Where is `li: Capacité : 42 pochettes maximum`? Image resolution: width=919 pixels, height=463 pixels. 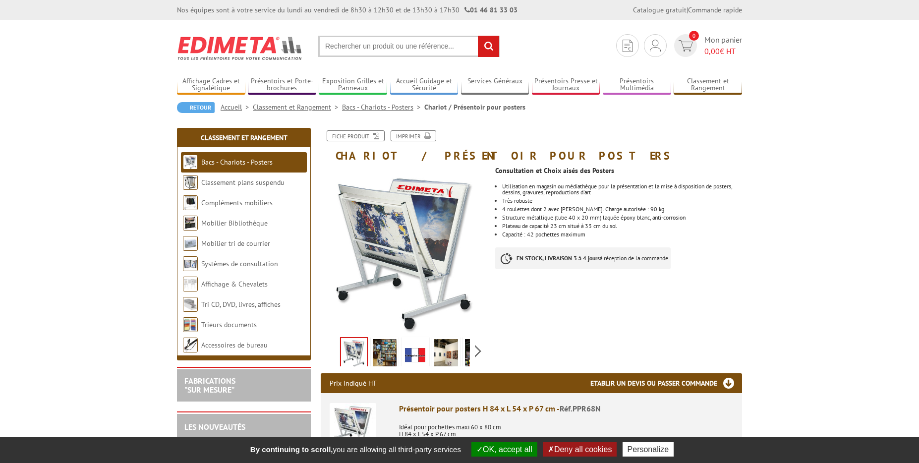 li: Capacité : 42 pochettes maximum is located at coordinates (622, 235).